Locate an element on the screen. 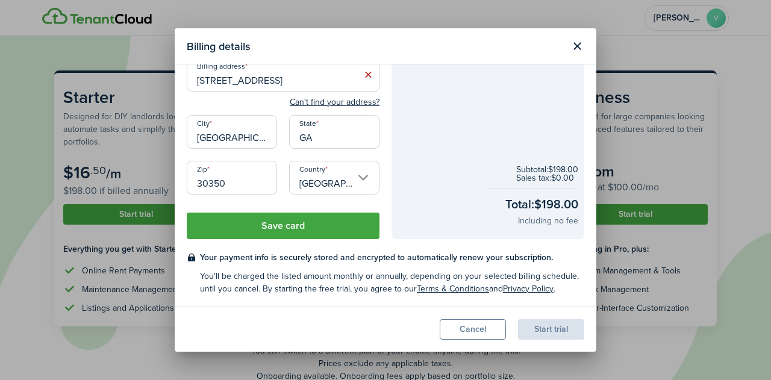 The image size is (771, 380). a: Privacy Policy is located at coordinates (528, 288).